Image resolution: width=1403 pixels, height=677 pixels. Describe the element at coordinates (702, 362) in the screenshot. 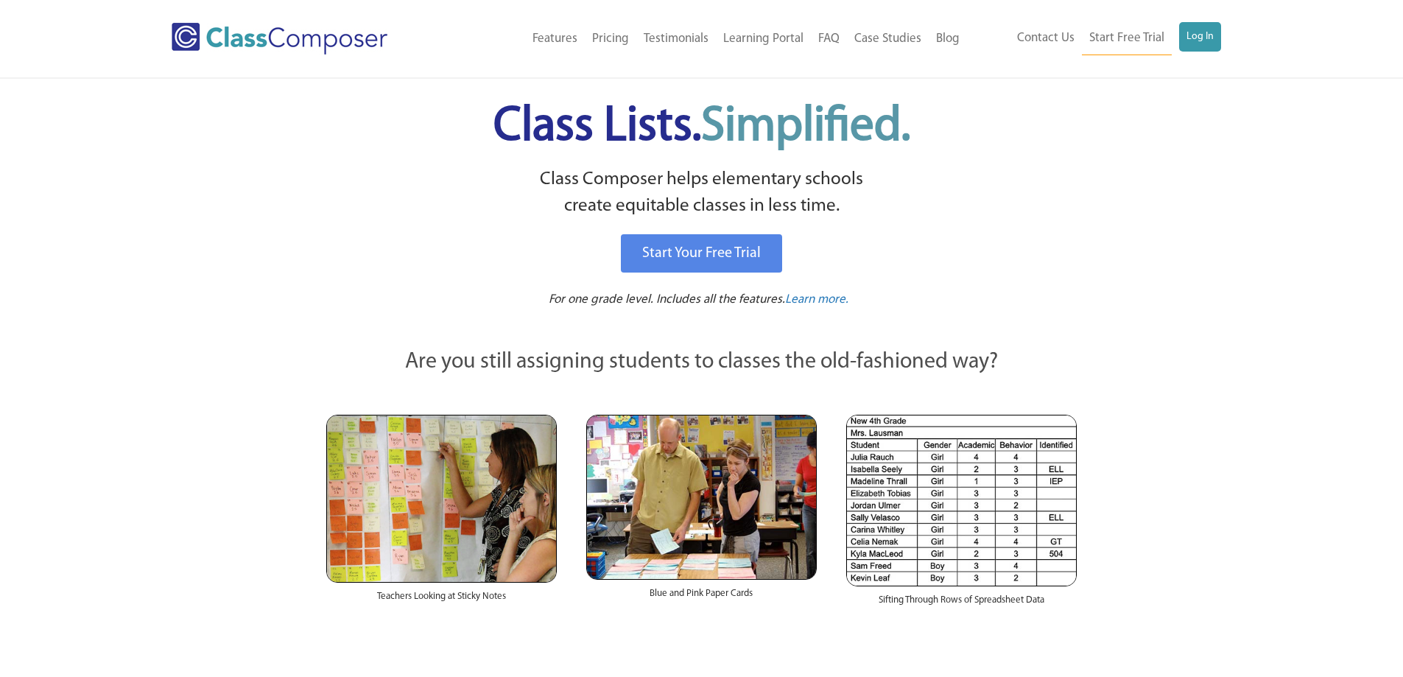

I see `p: Are you still assigning students to classes the old-fashioned way?` at that location.